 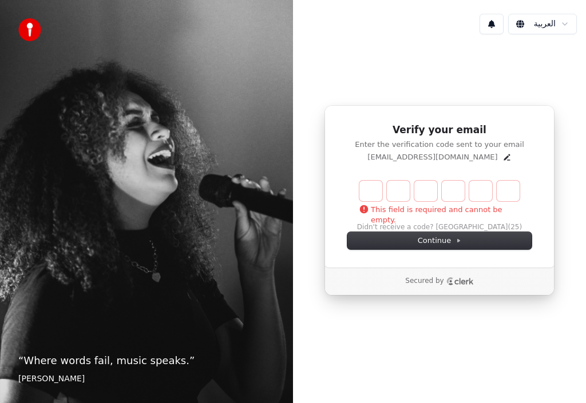 I want to click on button: Continue, so click(x=439, y=241).